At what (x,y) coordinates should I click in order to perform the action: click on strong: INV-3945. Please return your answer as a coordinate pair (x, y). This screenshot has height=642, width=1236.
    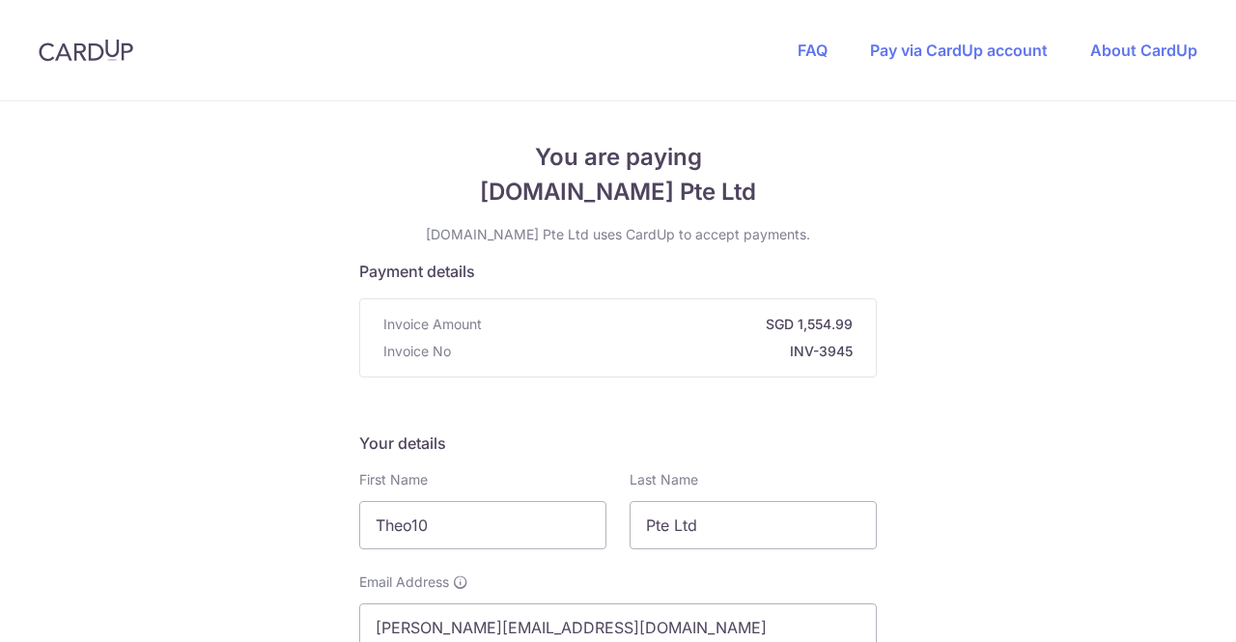
    Looking at the image, I should click on (656, 351).